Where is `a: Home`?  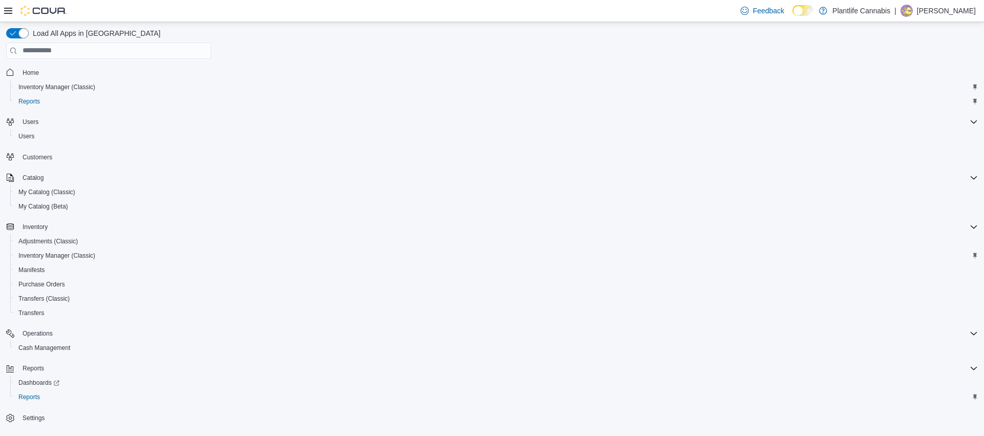
a: Home is located at coordinates (31, 73).